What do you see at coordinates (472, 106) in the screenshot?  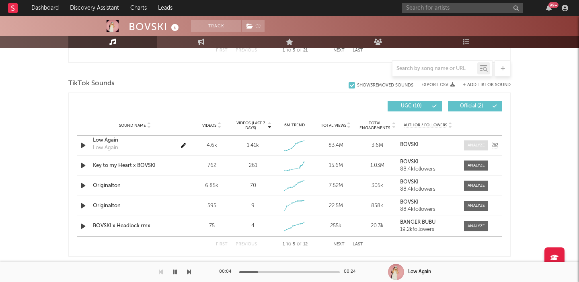 I see `span: Official ( 2 )` at bounding box center [472, 106].